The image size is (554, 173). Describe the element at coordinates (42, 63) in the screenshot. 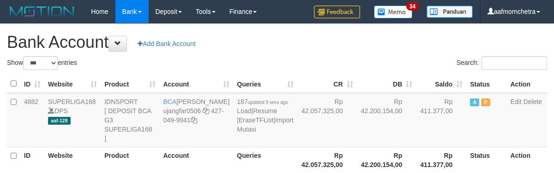

I see `label: Show entries` at that location.